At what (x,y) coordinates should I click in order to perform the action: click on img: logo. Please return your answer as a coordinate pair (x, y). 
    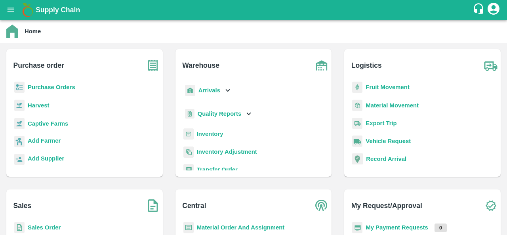
    Looking at the image, I should click on (28, 10).